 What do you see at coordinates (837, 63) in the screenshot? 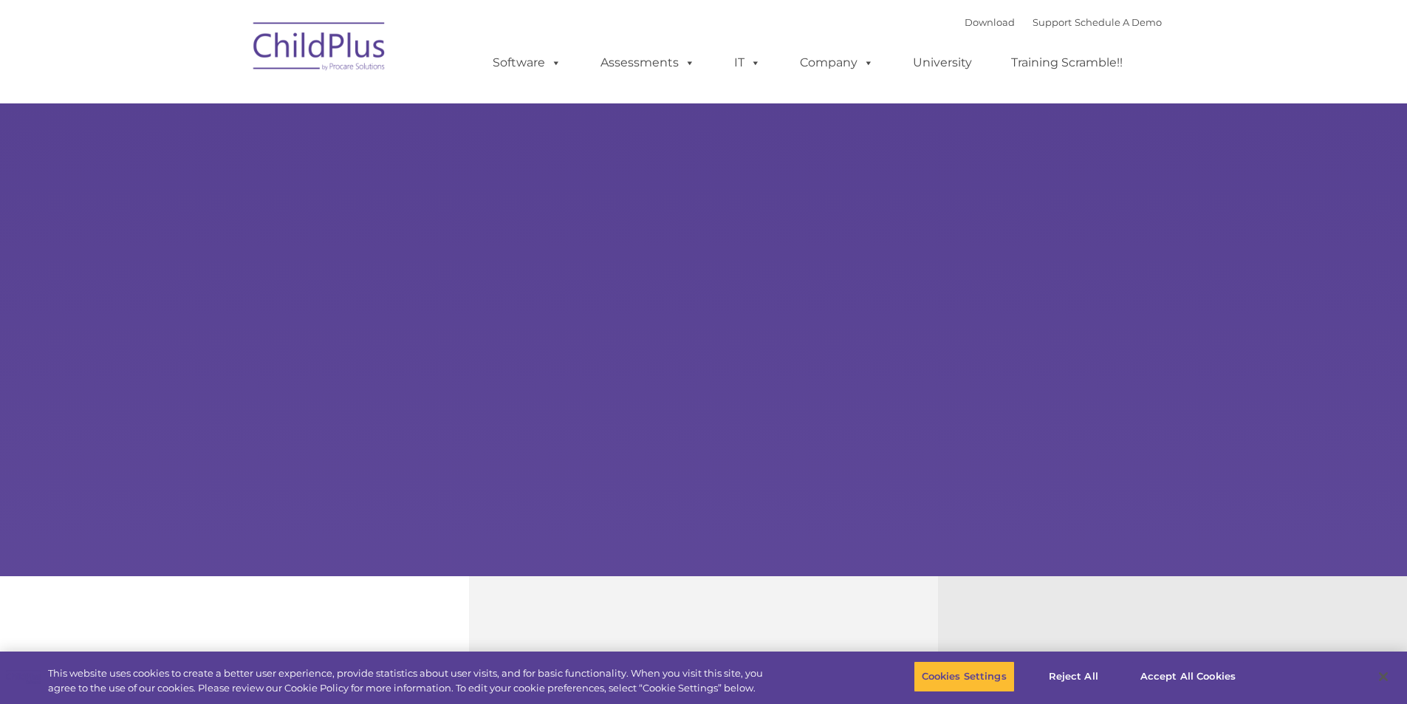
I see `a: Company` at bounding box center [837, 63].